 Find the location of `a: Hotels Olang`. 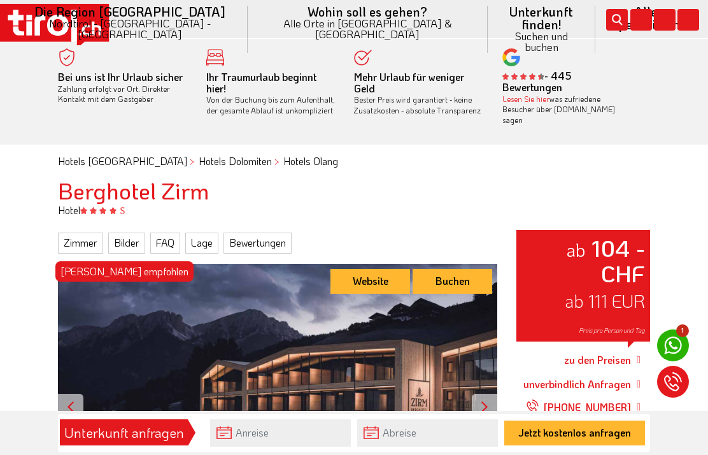

a: Hotels Olang is located at coordinates (311, 161).